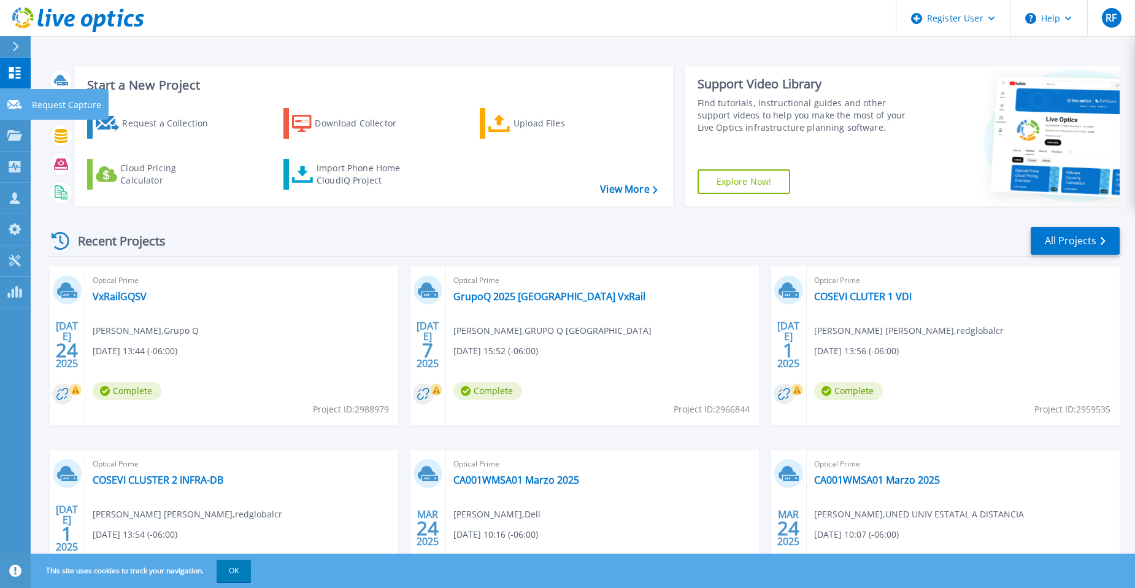  Describe the element at coordinates (66, 105) in the screenshot. I see `p: Request Capture` at that location.